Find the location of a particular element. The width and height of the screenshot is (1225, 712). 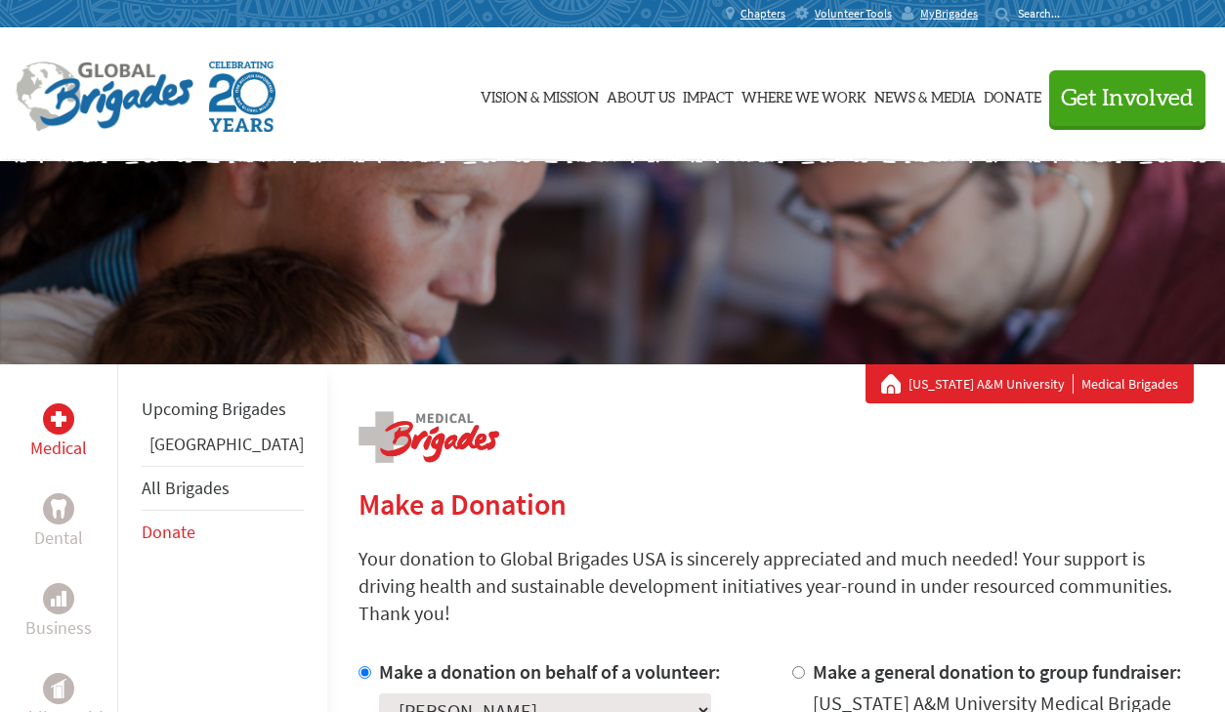

a: Upcoming Brigades is located at coordinates (214, 408).